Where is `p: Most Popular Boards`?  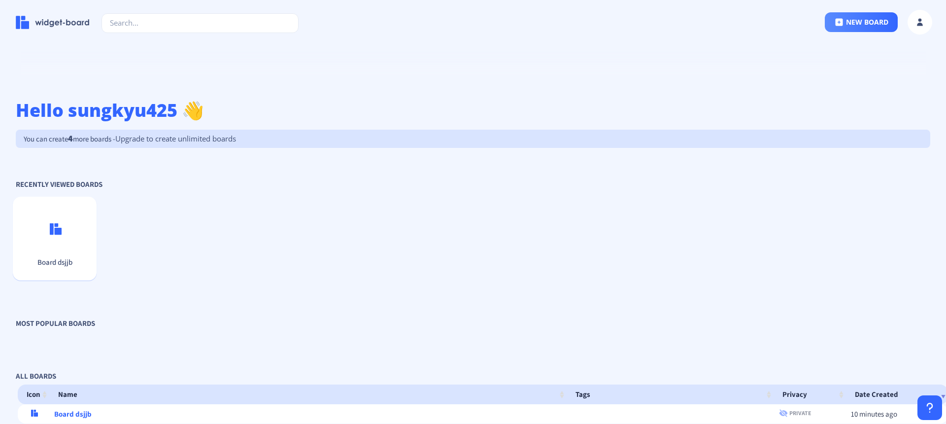 p: Most Popular Boards is located at coordinates (473, 323).